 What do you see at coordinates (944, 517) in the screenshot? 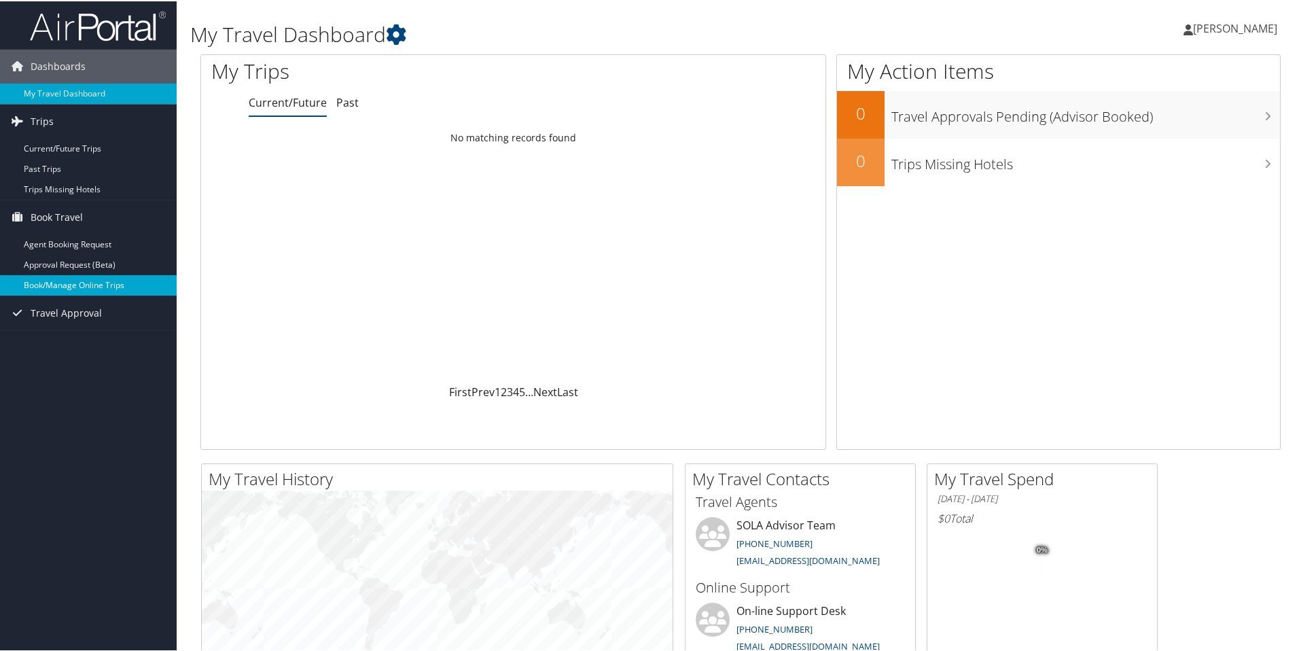
I see `span: $0` at bounding box center [944, 517].